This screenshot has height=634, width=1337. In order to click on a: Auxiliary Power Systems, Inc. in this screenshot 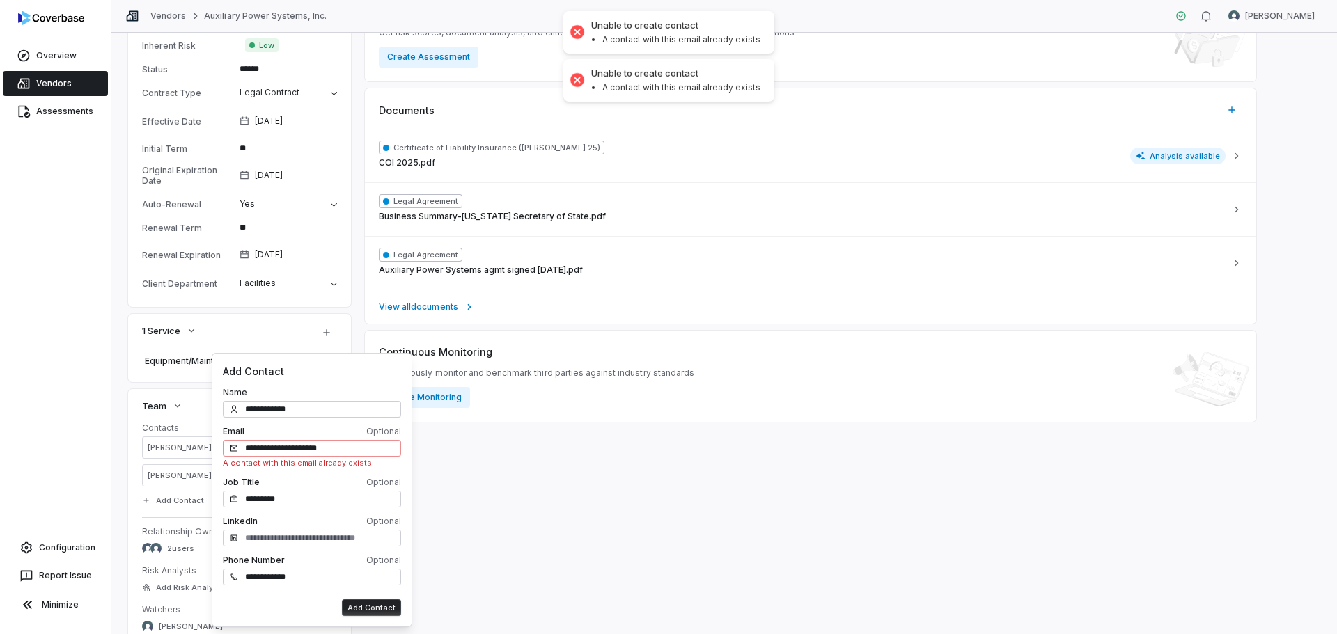, I will do `click(265, 16)`.